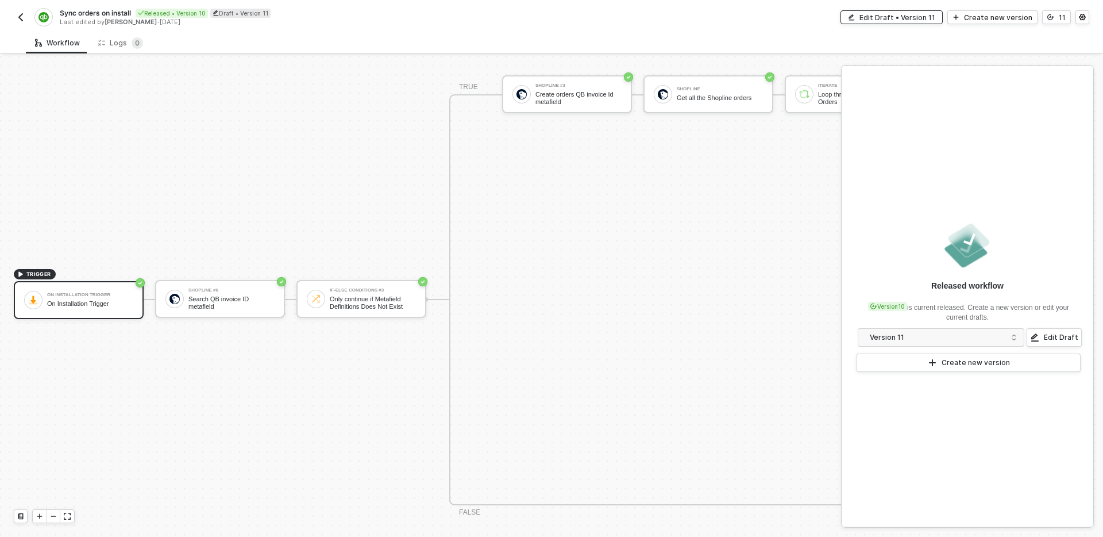 The image size is (1103, 537). Describe the element at coordinates (121, 43) in the screenshot. I see `div: Logs` at that location.